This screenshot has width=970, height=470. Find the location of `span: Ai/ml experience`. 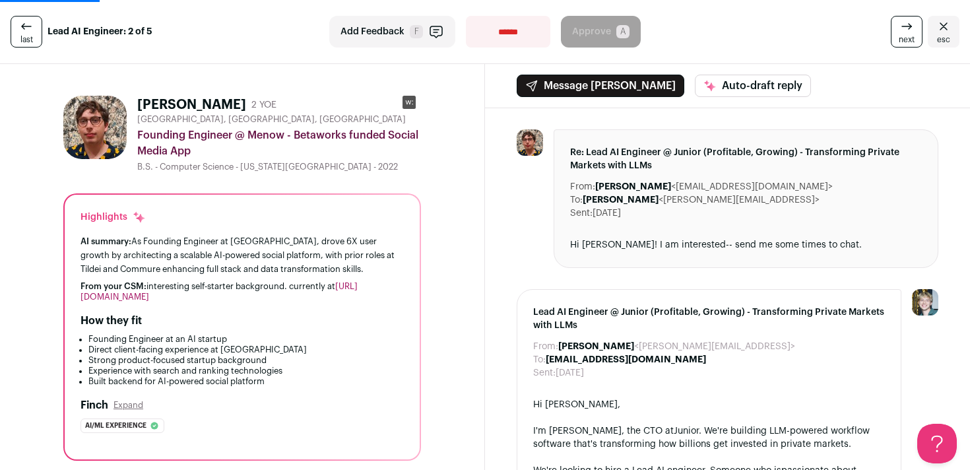

span: Ai/ml experience is located at coordinates (115, 426).